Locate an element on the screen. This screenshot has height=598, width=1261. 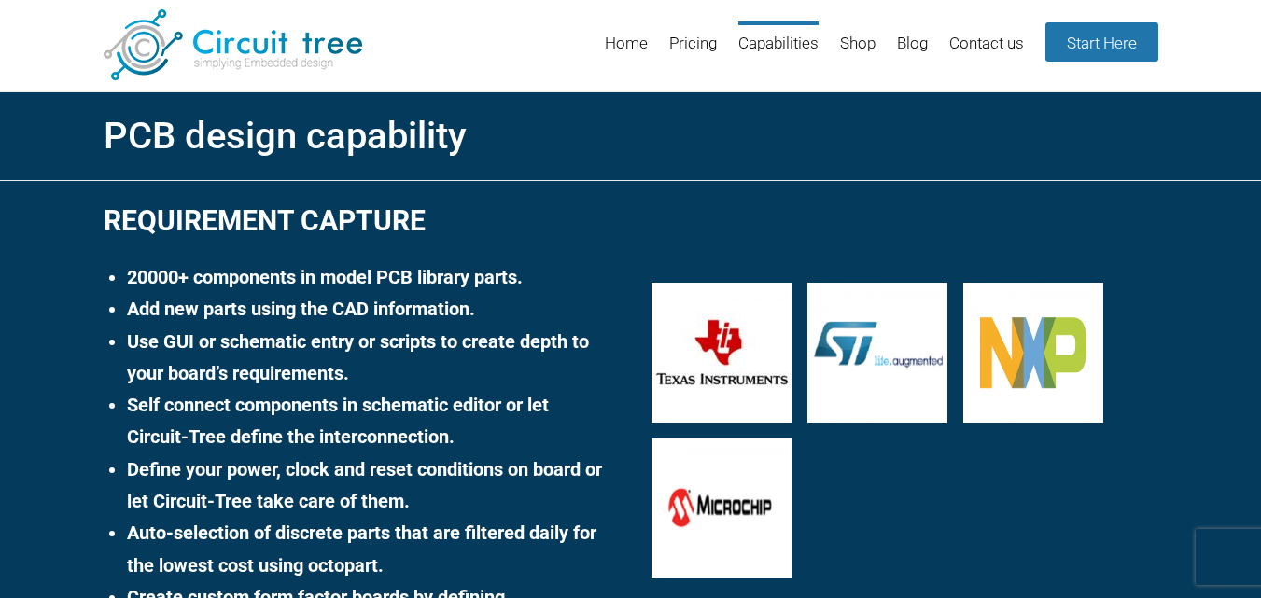
a: Capabilities is located at coordinates (778, 51).